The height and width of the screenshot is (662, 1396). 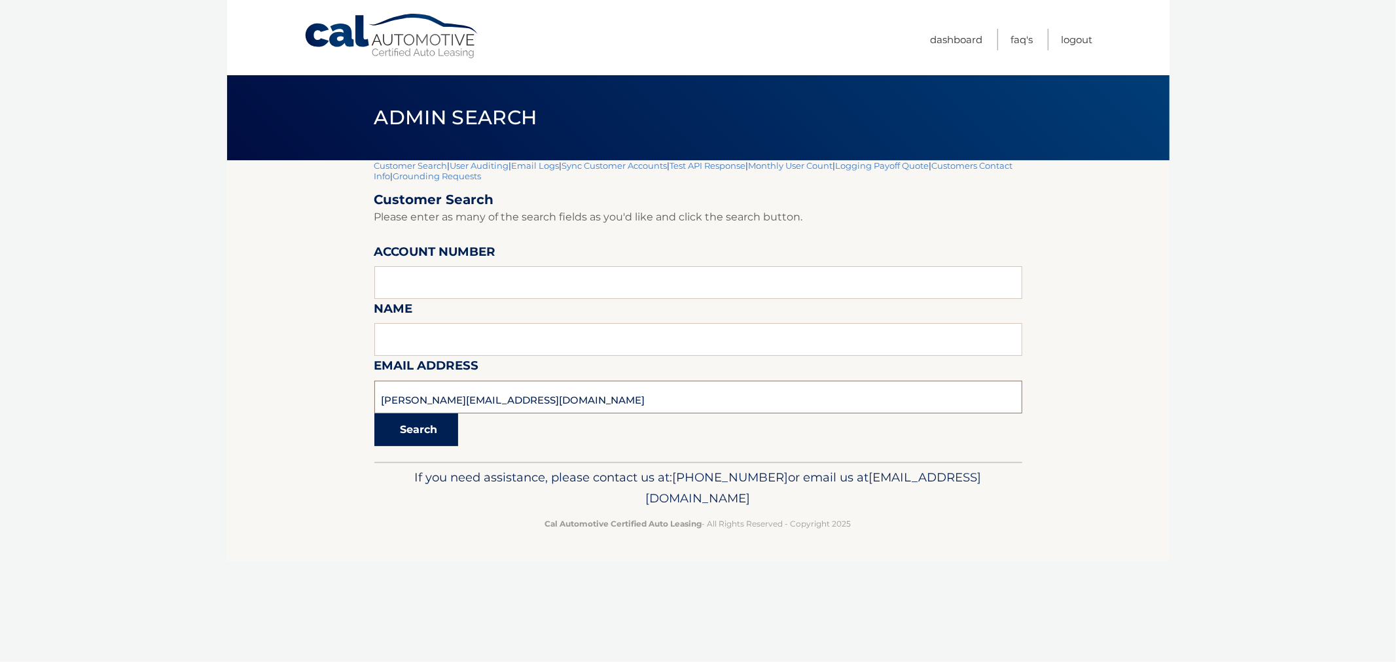 What do you see at coordinates (698, 217) in the screenshot?
I see `p: Please enter as many of the search fields as you'd like and click the search button.` at bounding box center [698, 217].